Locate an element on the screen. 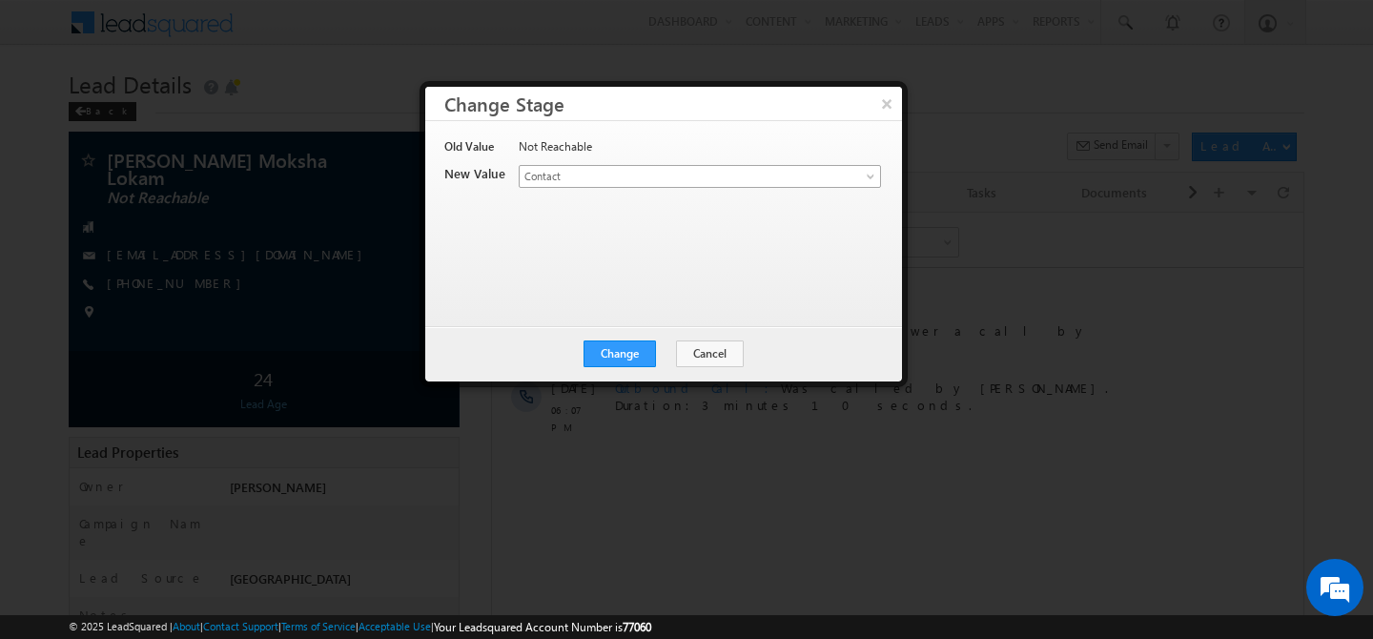 The width and height of the screenshot is (1373, 639). a: Acceptable Use is located at coordinates (395, 626).